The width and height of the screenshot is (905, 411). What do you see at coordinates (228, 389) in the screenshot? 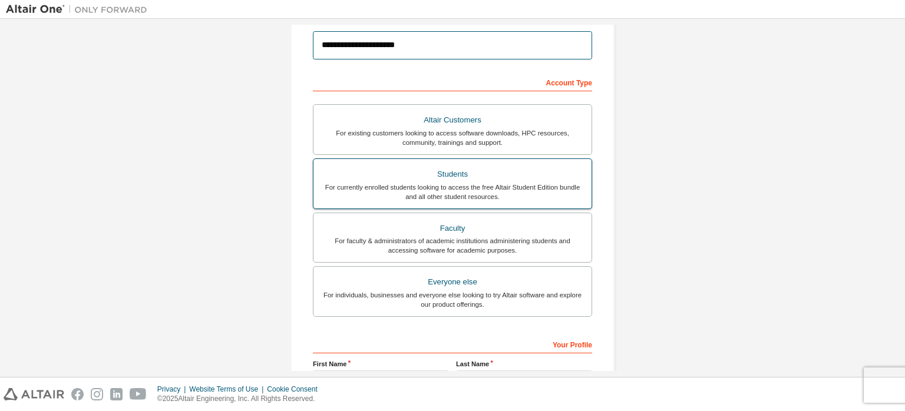
I see `div: Website Terms of Use` at bounding box center [228, 389].